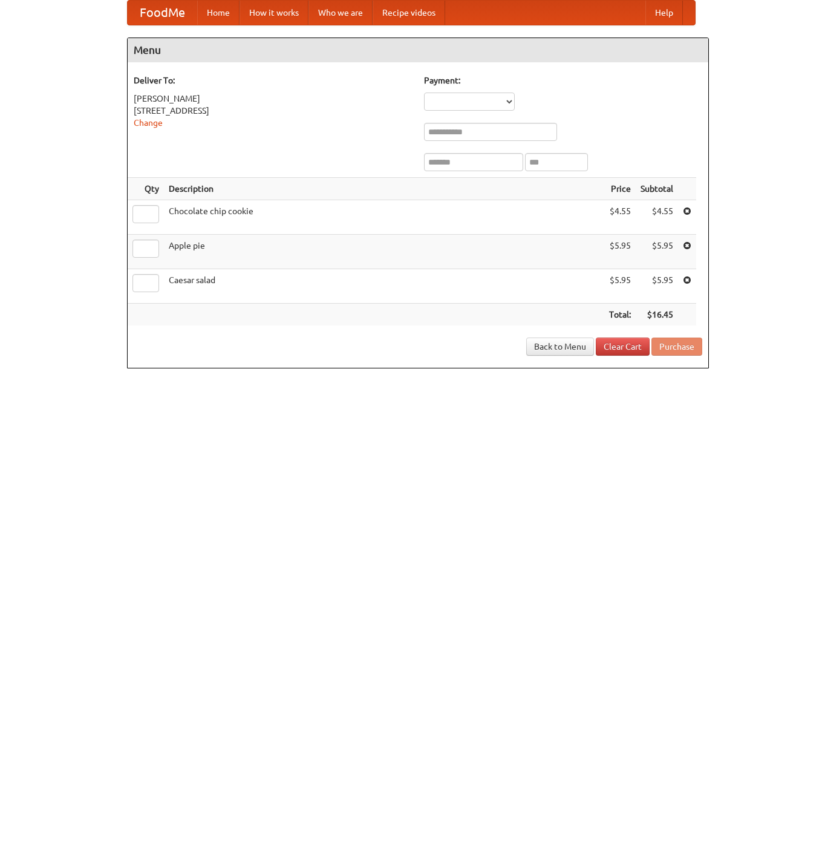 The width and height of the screenshot is (822, 856). What do you see at coordinates (418, 50) in the screenshot?
I see `h4: Menu` at bounding box center [418, 50].